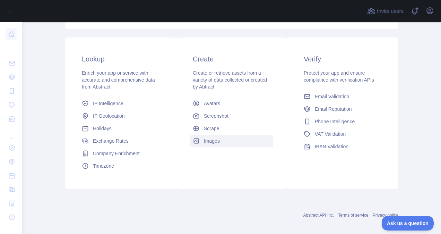 The height and width of the screenshot is (234, 441). I want to click on a: IBAN Validation, so click(343, 146).